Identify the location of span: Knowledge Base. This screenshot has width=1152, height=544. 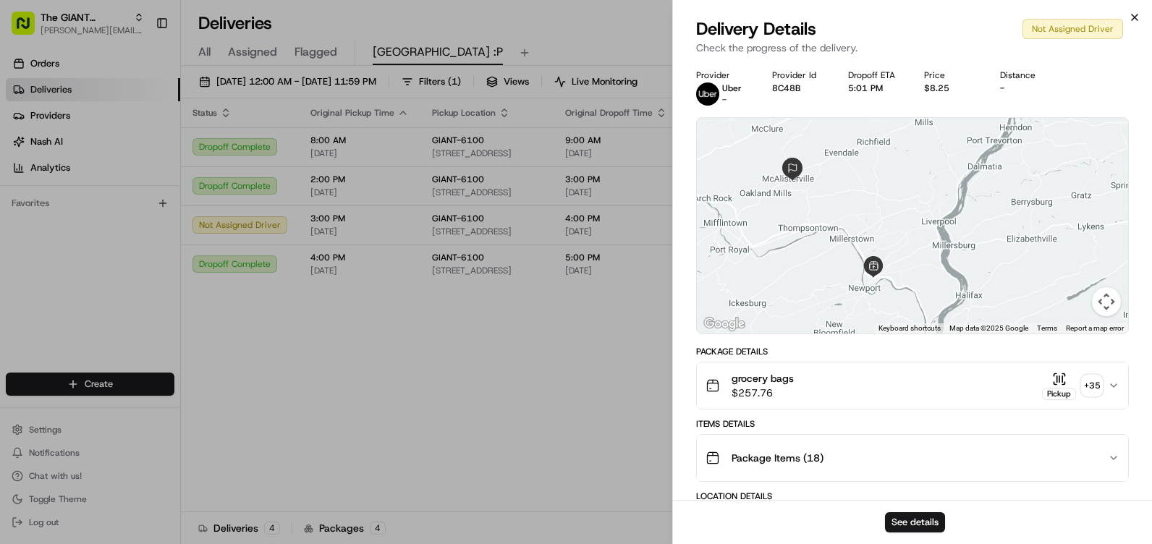
(69, 217).